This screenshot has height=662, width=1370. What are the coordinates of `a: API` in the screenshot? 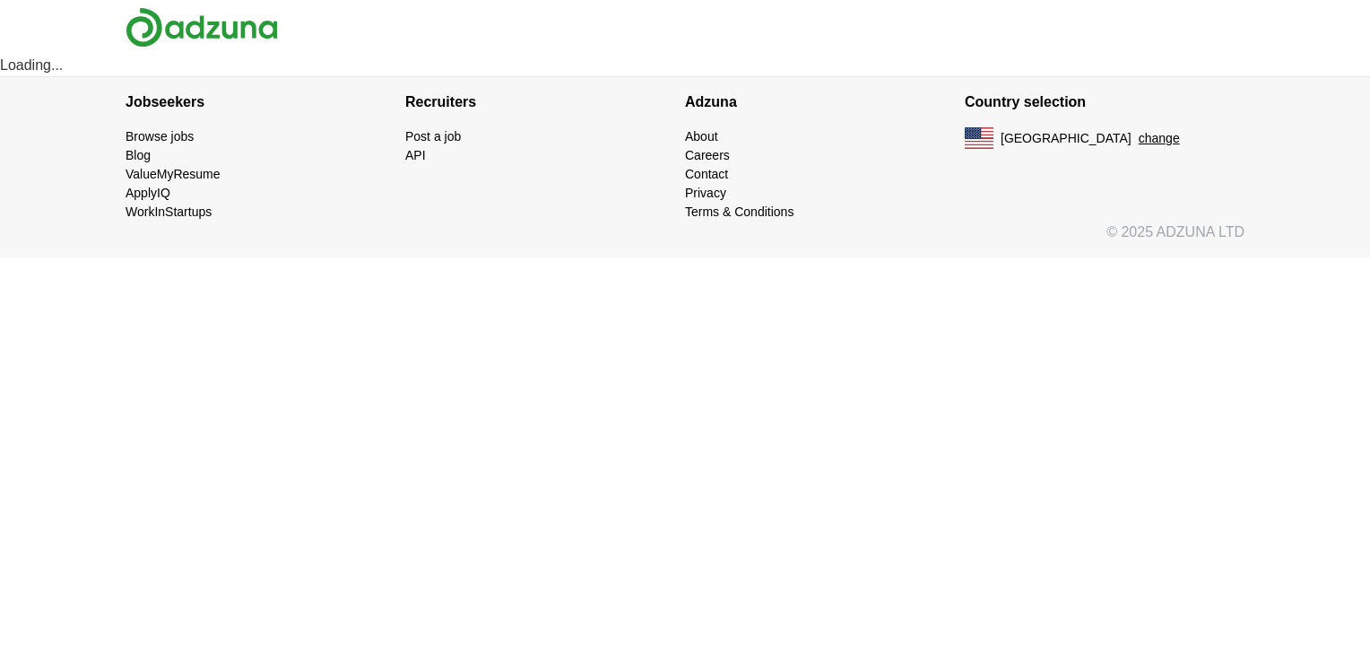 It's located at (415, 155).